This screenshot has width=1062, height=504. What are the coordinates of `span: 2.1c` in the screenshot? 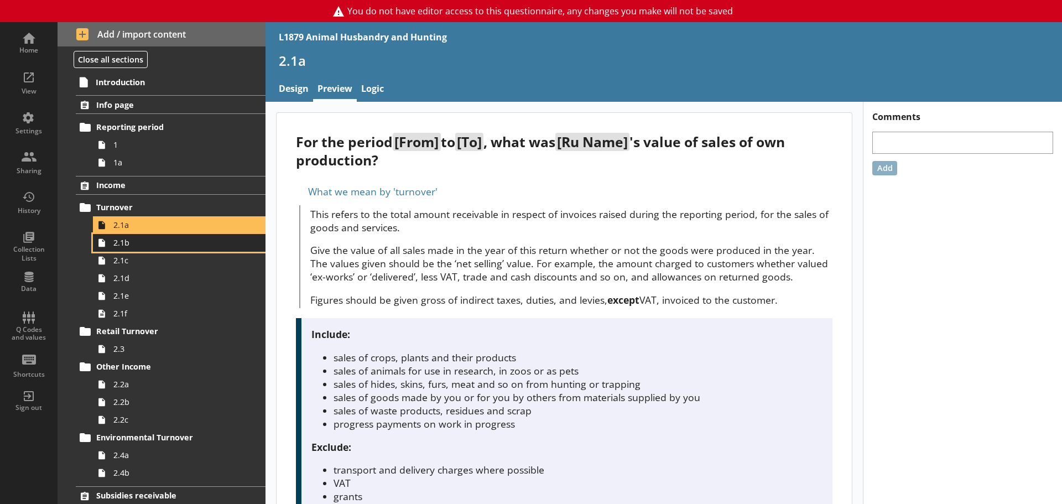 It's located at (175, 260).